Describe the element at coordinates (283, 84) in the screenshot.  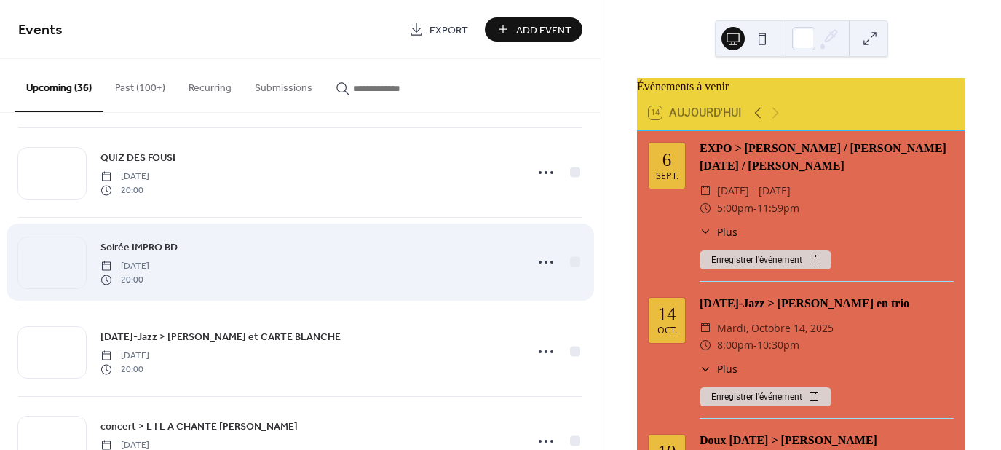
I see `button: Submissions` at that location.